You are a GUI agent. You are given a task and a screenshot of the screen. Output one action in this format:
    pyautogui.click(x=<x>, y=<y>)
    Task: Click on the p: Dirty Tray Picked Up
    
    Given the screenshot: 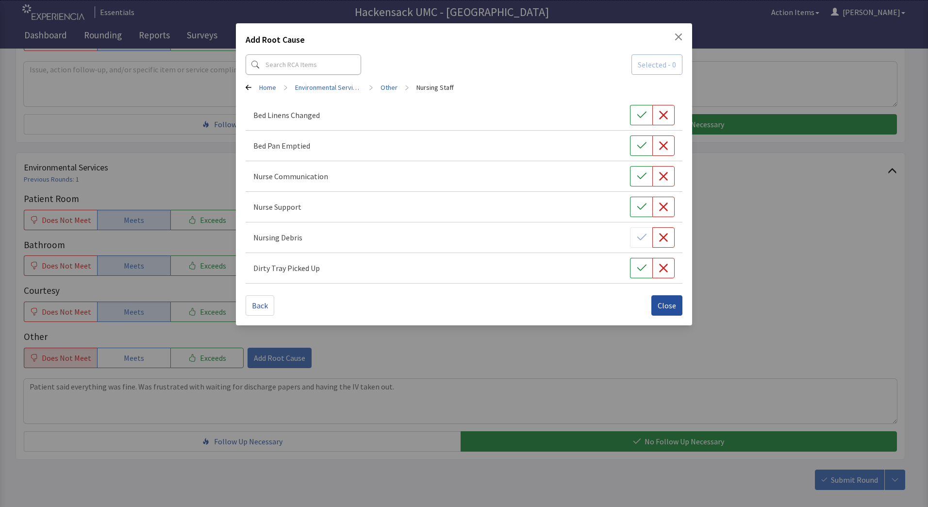 What is the action you would take?
    pyautogui.click(x=287, y=268)
    